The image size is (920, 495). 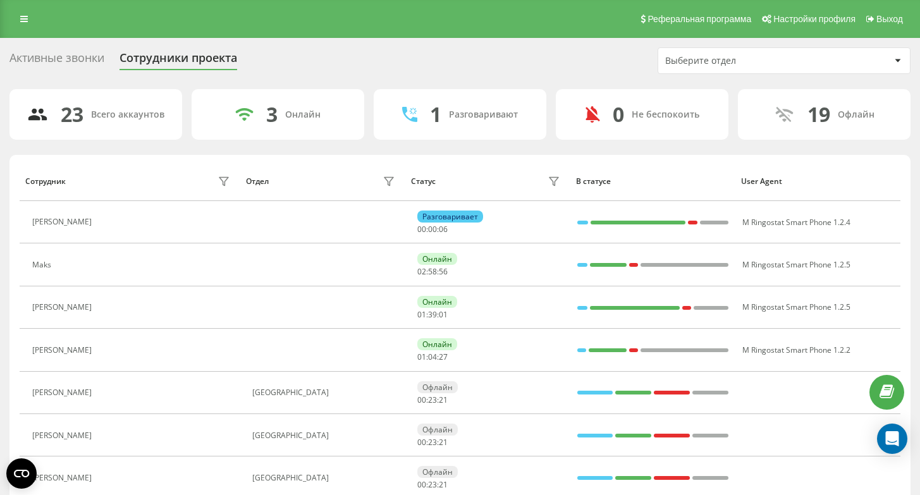 I want to click on span: M Ringostat Smart Phone 1.2.4, so click(x=796, y=222).